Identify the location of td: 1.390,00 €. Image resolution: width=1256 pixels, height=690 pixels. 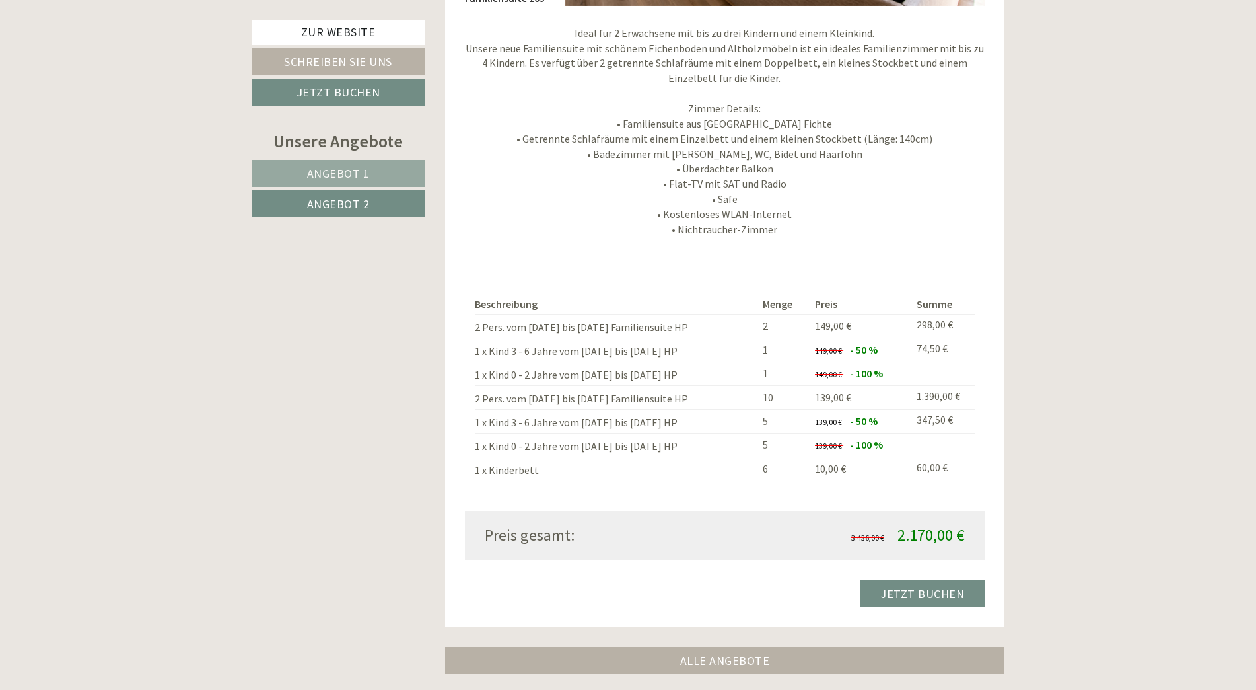
(943, 397).